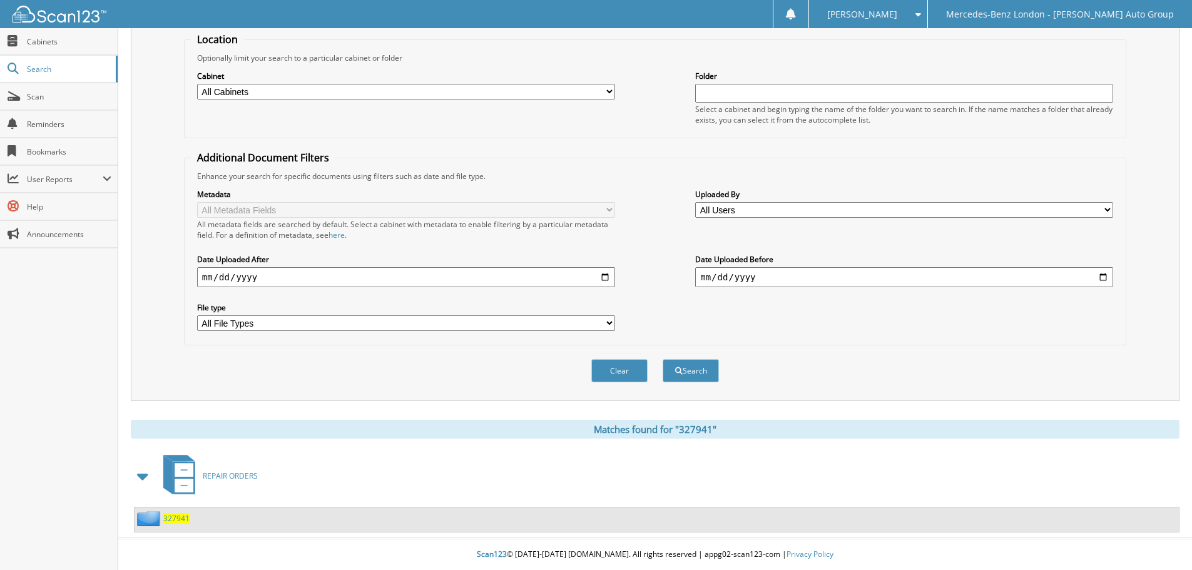  What do you see at coordinates (230, 475) in the screenshot?
I see `span: REPAIR ORDERS` at bounding box center [230, 475].